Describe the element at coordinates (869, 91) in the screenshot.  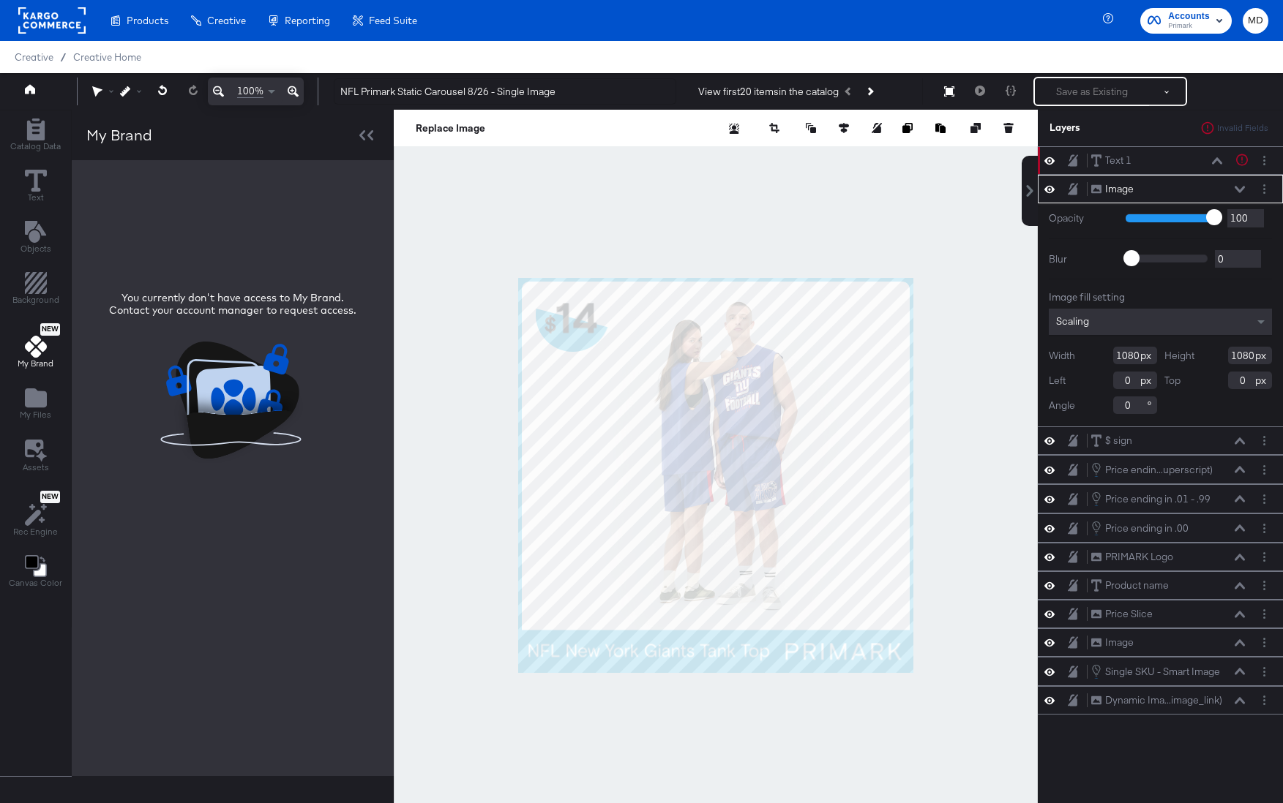
I see `button: Next Product` at that location.